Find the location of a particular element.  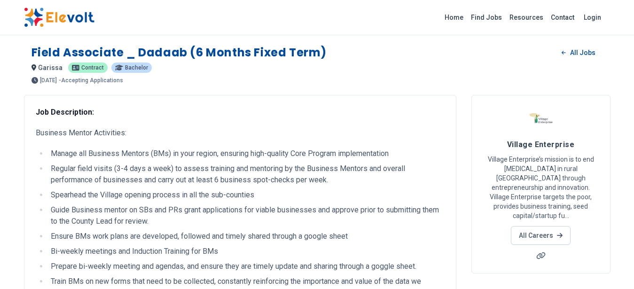

p: - Accepting Applications is located at coordinates (91, 80).